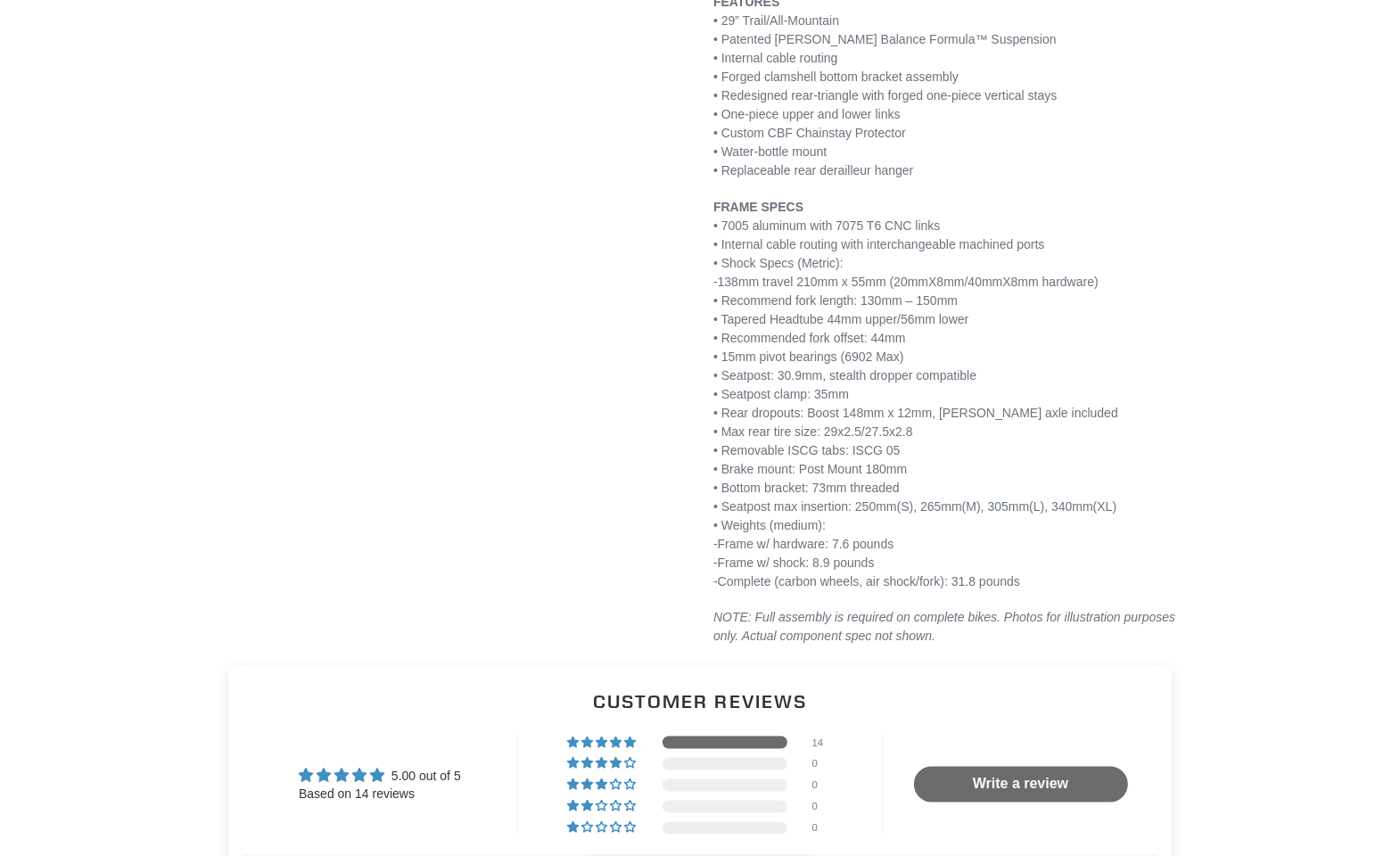  Describe the element at coordinates (775, 357) in the screenshot. I see `span: • 15mm pivot bearings` at that location.